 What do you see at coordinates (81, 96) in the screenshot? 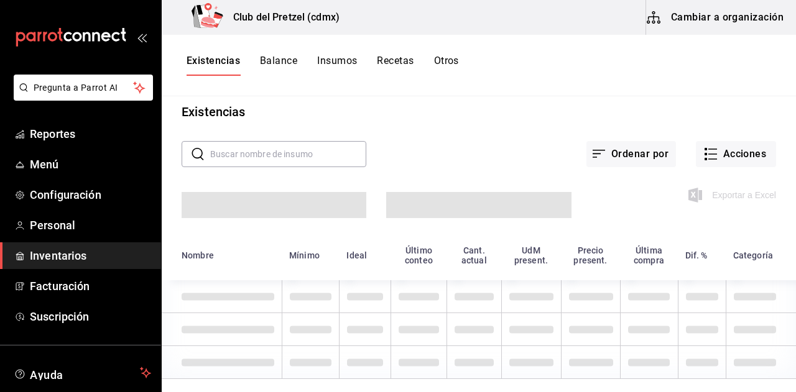
I see `a: Pregunta a Parrot AI` at bounding box center [81, 96].